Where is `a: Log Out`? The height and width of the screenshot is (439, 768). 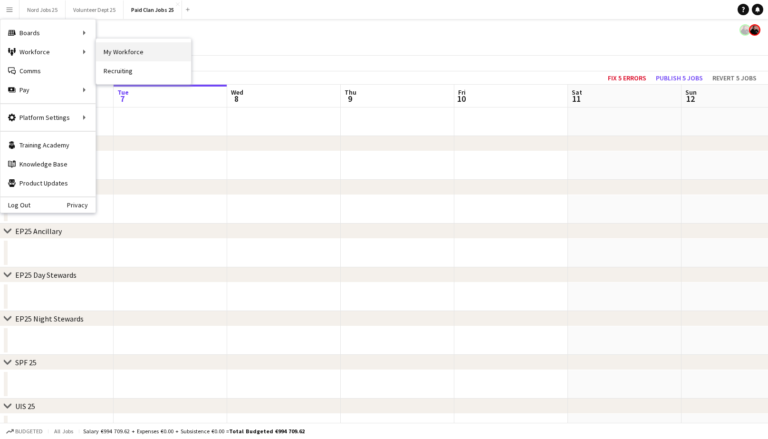 a: Log Out is located at coordinates (15, 205).